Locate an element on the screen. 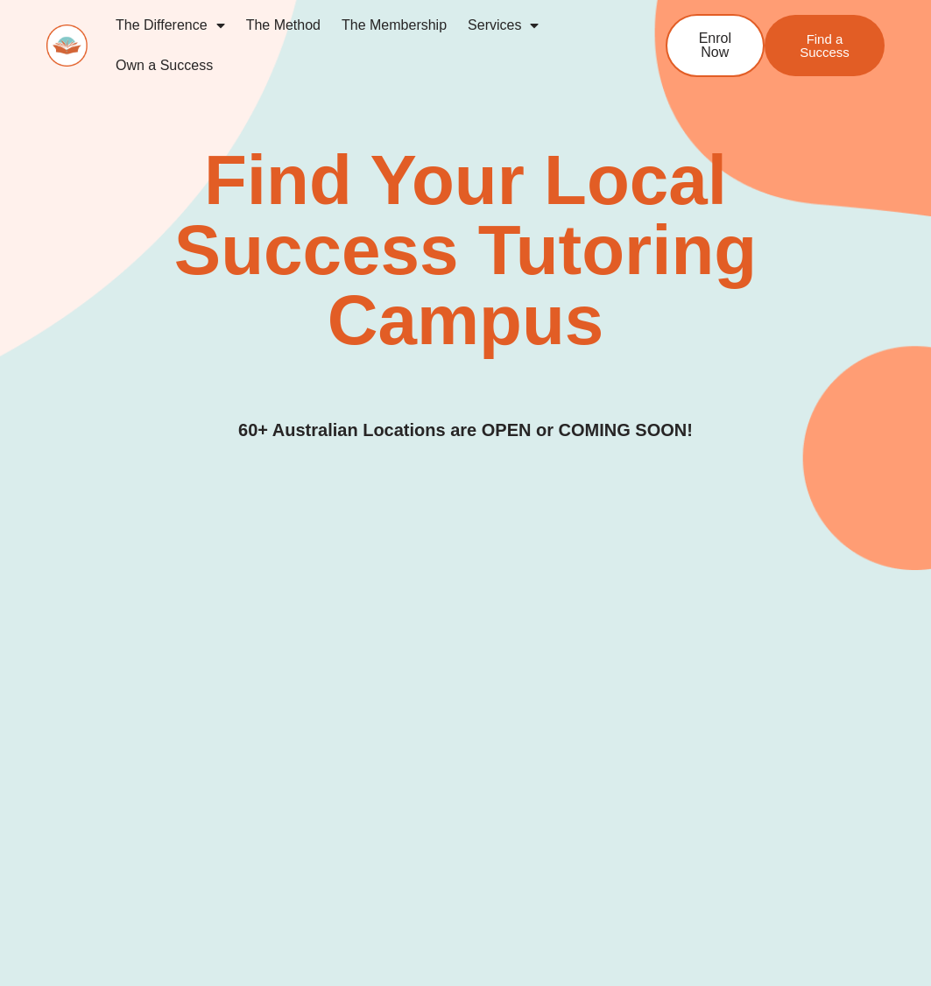 This screenshot has height=986, width=931. a: The Difference is located at coordinates (170, 25).